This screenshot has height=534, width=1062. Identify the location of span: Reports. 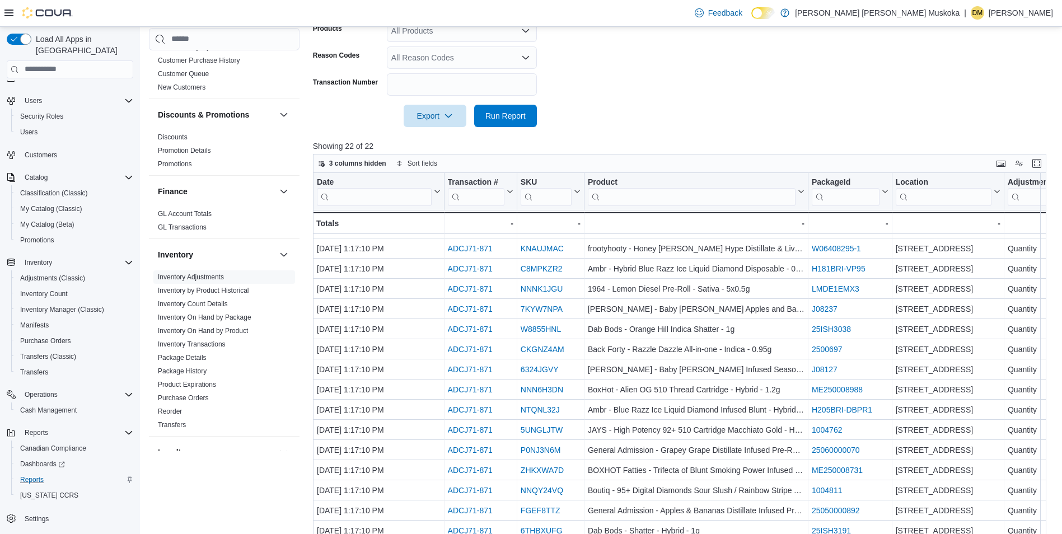
(77, 433).